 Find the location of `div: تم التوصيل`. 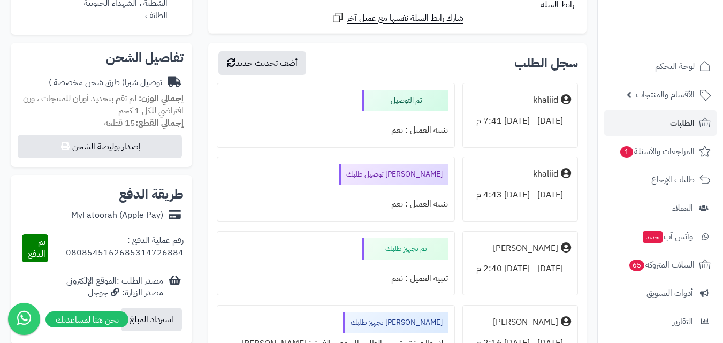

div: تم التوصيل is located at coordinates (405, 101).